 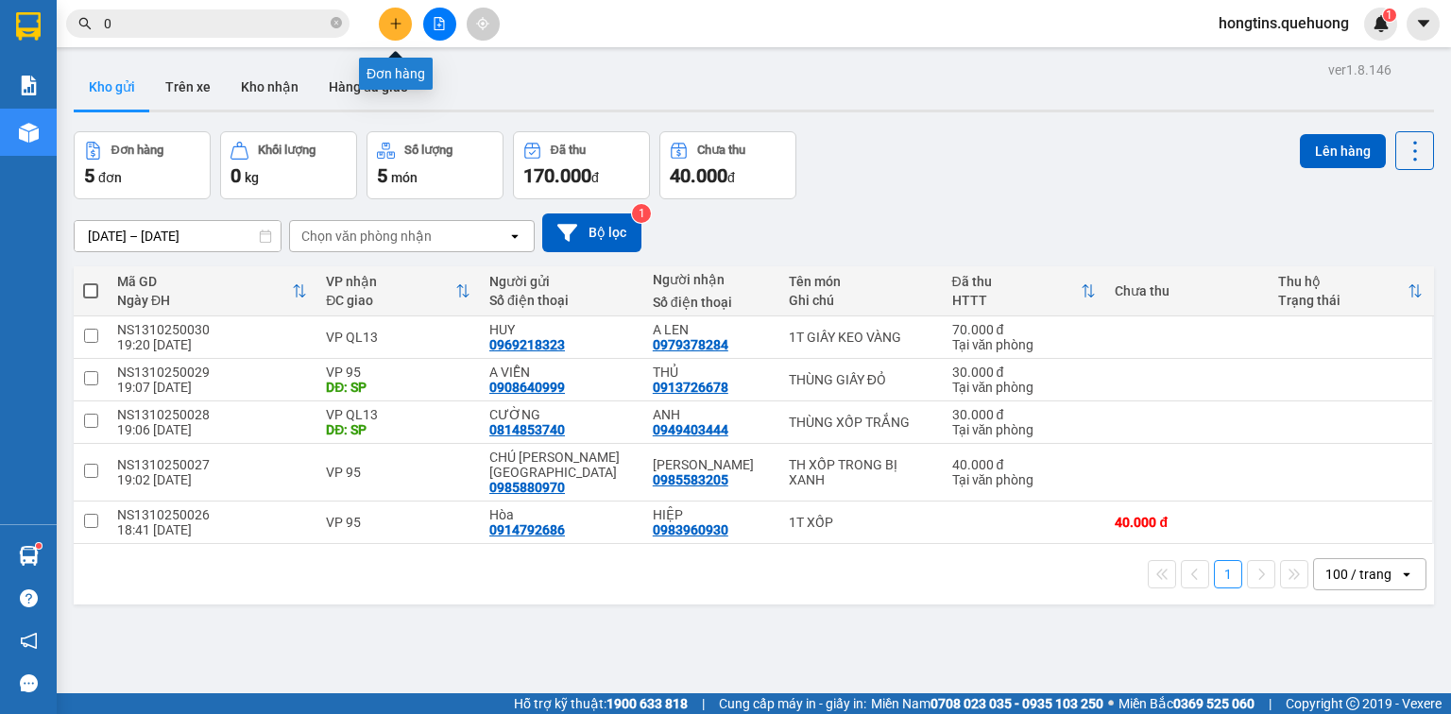 What do you see at coordinates (251, 178) in the screenshot?
I see `span: kg` at bounding box center [251, 178].